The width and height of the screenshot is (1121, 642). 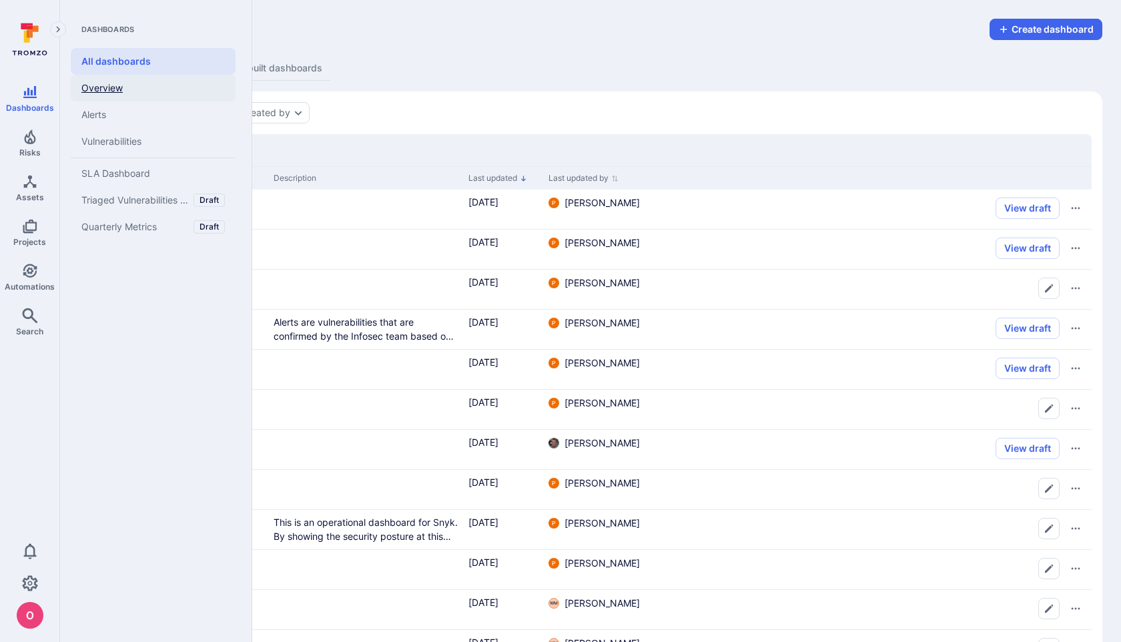 What do you see at coordinates (366, 178) in the screenshot?
I see `div: Description` at bounding box center [366, 178].